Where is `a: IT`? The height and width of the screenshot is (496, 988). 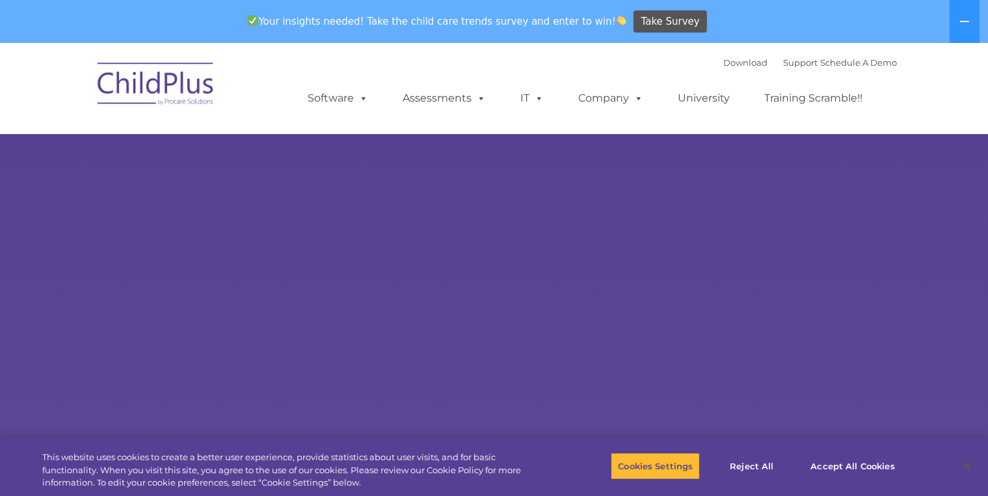
a: IT is located at coordinates (533, 98).